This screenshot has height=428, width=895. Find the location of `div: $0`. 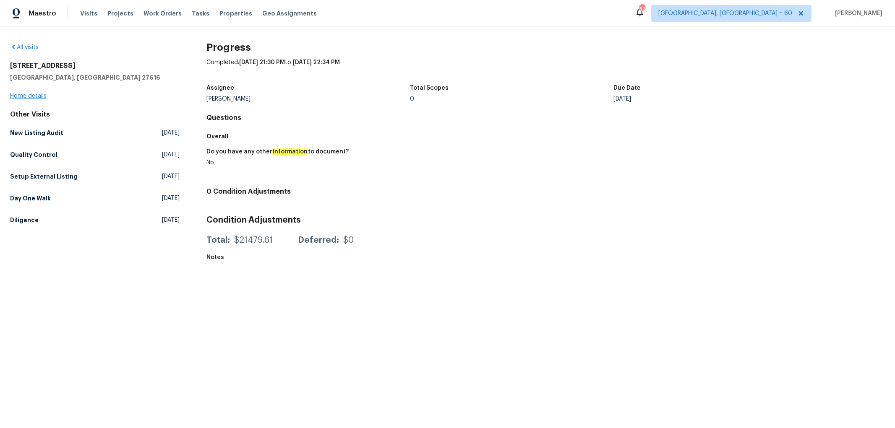

div: $0 is located at coordinates (348, 240).